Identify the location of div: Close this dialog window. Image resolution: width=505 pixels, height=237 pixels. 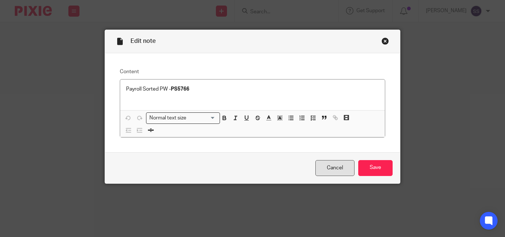
(385, 41).